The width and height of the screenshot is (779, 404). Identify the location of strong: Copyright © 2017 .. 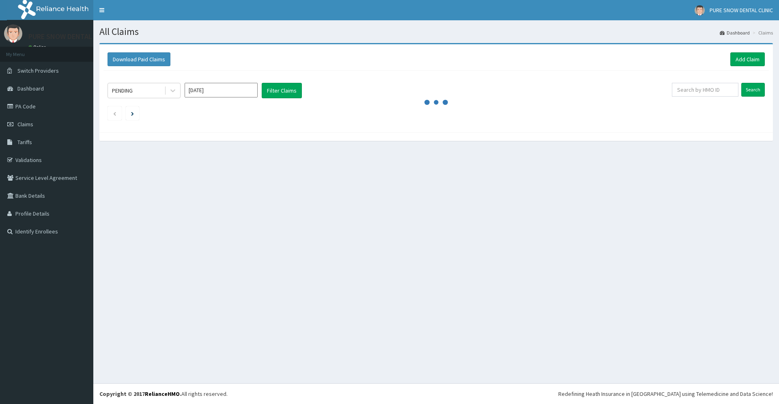
(140, 394).